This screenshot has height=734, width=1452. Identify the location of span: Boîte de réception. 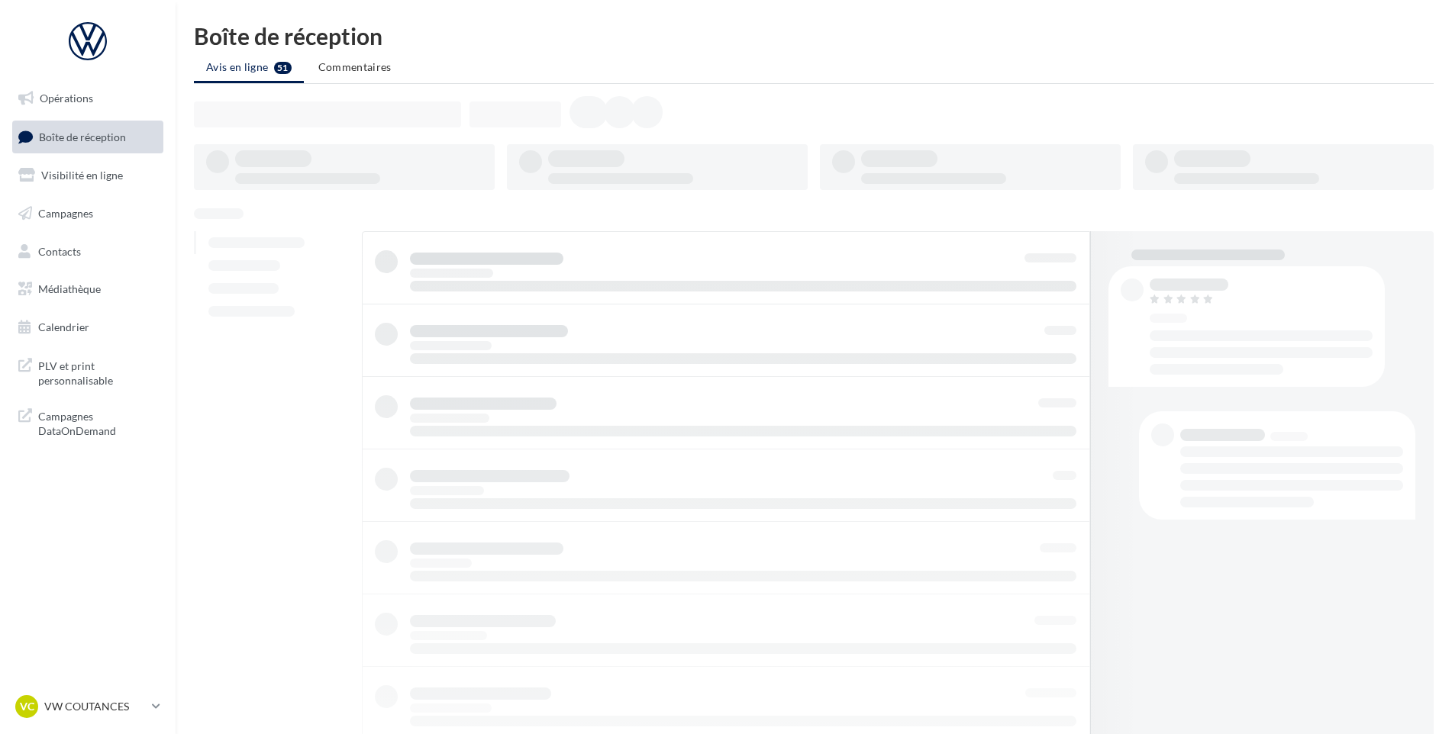
(82, 136).